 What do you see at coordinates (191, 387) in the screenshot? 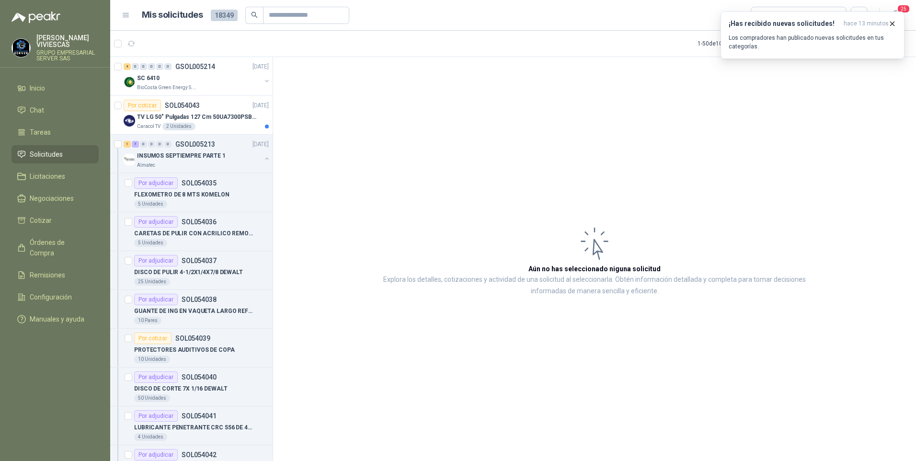
I see `a: Por adjudicarSOL054040DISCO DE CORTE 7X 1/16 DEWALT50 Unidades` at bounding box center [191, 387].